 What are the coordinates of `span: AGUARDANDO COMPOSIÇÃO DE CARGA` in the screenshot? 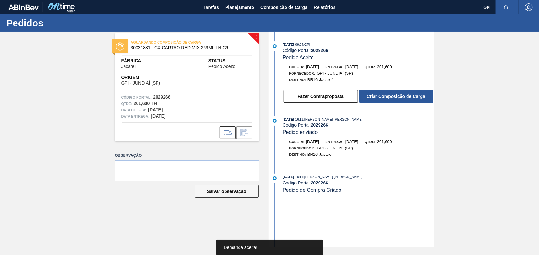 It's located at (175, 42).